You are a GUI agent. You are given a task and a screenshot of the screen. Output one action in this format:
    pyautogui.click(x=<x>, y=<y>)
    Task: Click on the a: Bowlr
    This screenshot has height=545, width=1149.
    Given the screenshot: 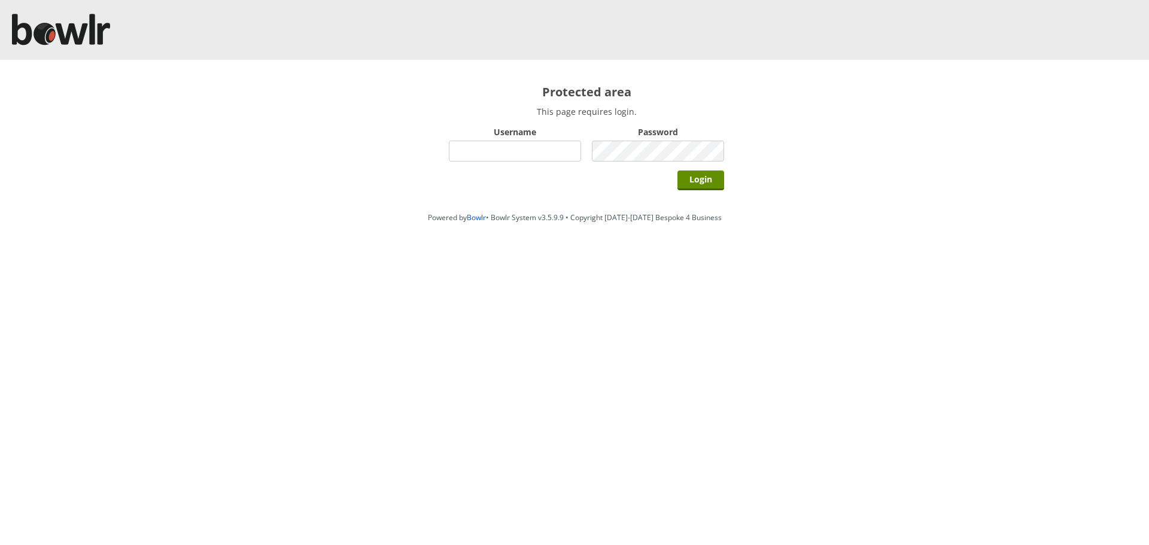 What is the action you would take?
    pyautogui.click(x=476, y=217)
    